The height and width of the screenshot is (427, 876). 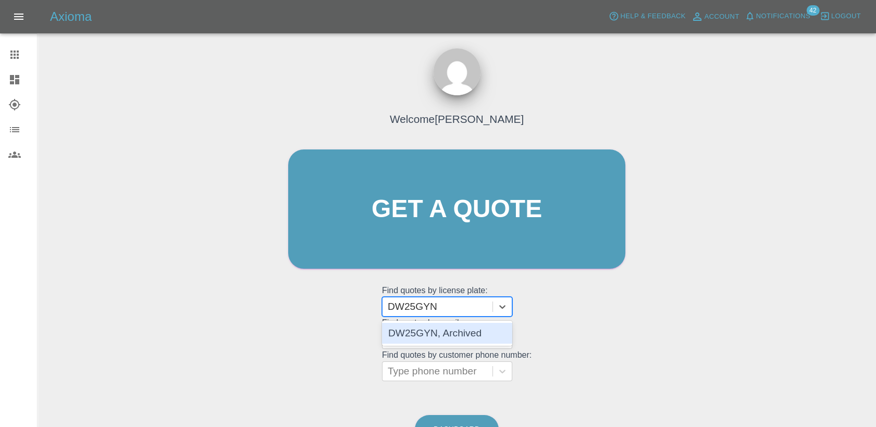 I want to click on a: Account, so click(x=715, y=17).